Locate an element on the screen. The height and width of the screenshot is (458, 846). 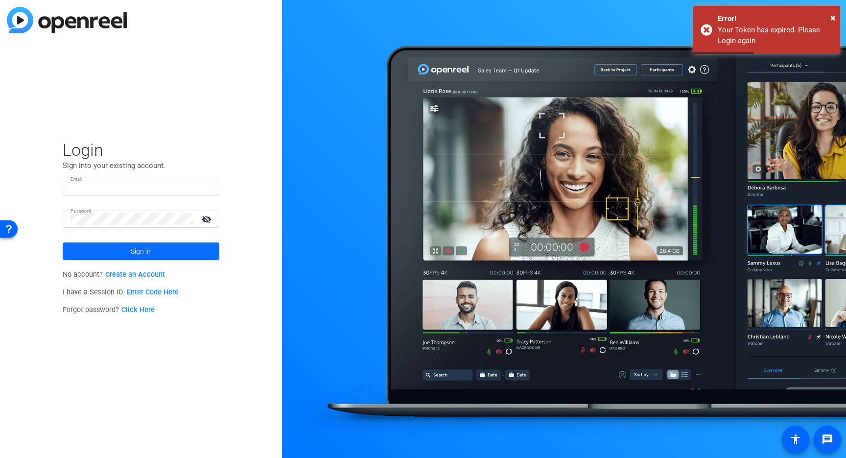
a: Enter Code Here is located at coordinates (153, 292).